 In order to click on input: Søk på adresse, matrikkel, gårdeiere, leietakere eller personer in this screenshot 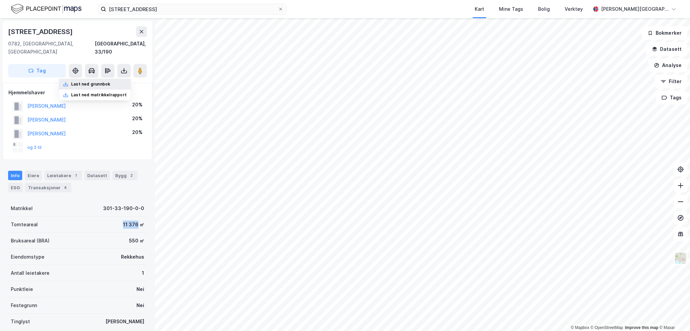, I will do `click(192, 9)`.